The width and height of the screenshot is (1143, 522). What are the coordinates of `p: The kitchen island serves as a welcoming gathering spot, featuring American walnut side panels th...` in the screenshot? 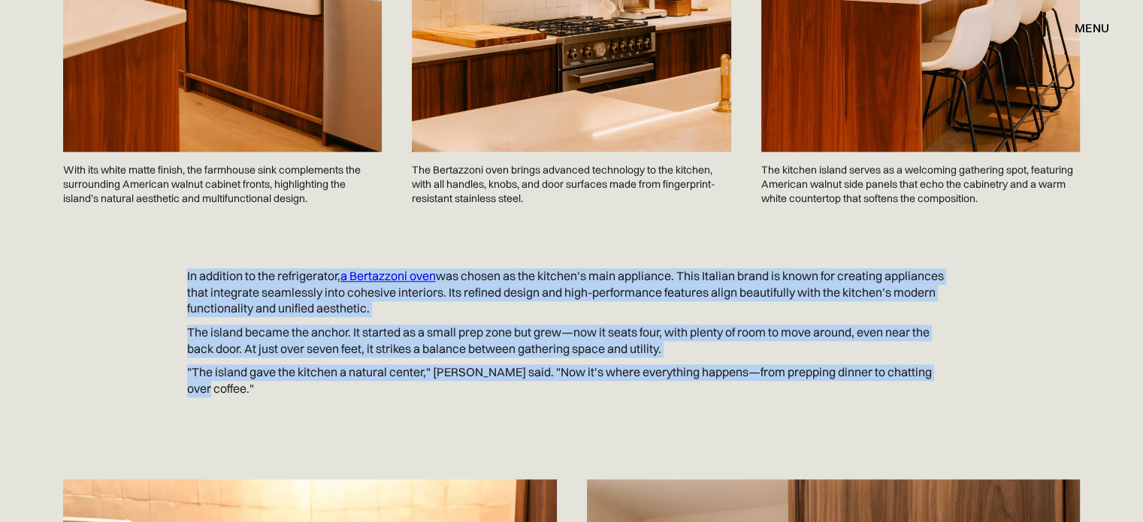 It's located at (921, 184).